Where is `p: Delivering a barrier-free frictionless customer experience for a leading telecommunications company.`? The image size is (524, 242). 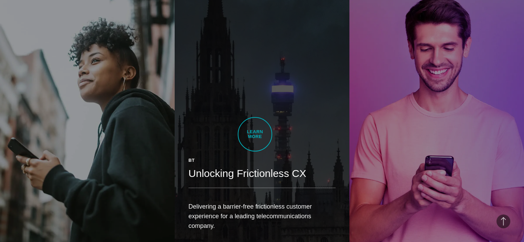
p: Delivering a barrier-free frictionless customer experience for a leading telecommunications company. is located at coordinates (262, 216).